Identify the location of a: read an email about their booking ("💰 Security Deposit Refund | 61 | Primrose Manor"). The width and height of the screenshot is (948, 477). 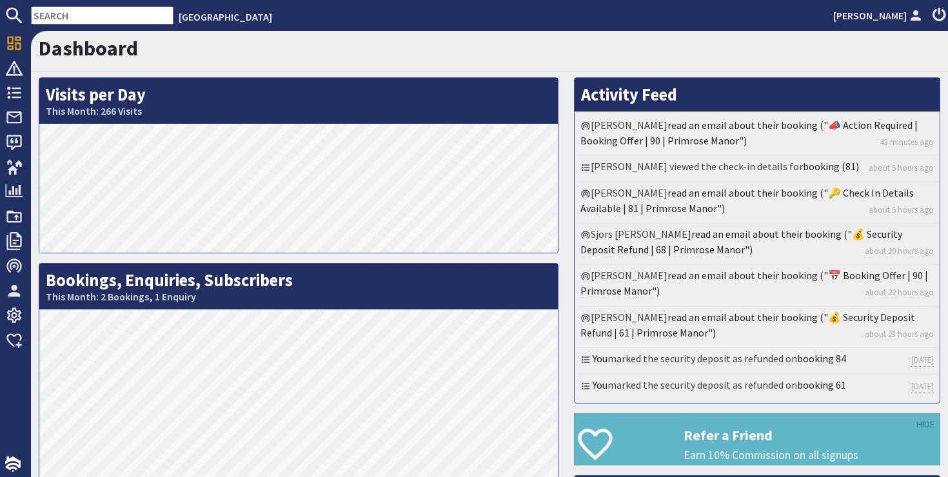
(747, 325).